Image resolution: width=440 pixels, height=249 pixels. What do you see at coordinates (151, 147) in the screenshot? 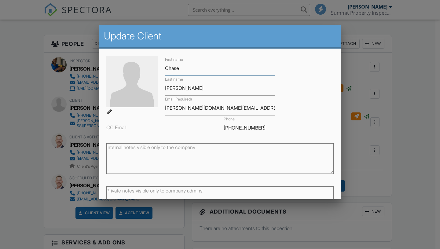
I see `label: Internal notes visible only to the company` at bounding box center [151, 147].